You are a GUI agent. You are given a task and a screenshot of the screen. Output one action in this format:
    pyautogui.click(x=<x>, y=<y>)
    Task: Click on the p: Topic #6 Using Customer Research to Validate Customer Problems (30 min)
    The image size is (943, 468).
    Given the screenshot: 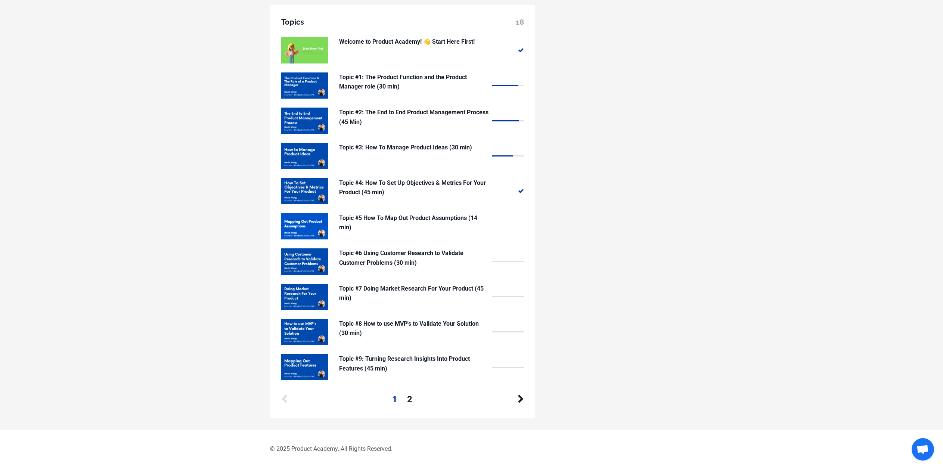 What is the action you would take?
    pyautogui.click(x=414, y=258)
    